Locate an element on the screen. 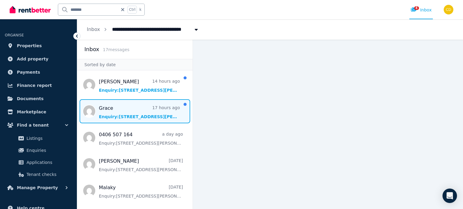 Image resolution: width=463 pixels, height=209 pixels. img: Chris Dimitropoulos is located at coordinates (448, 10).